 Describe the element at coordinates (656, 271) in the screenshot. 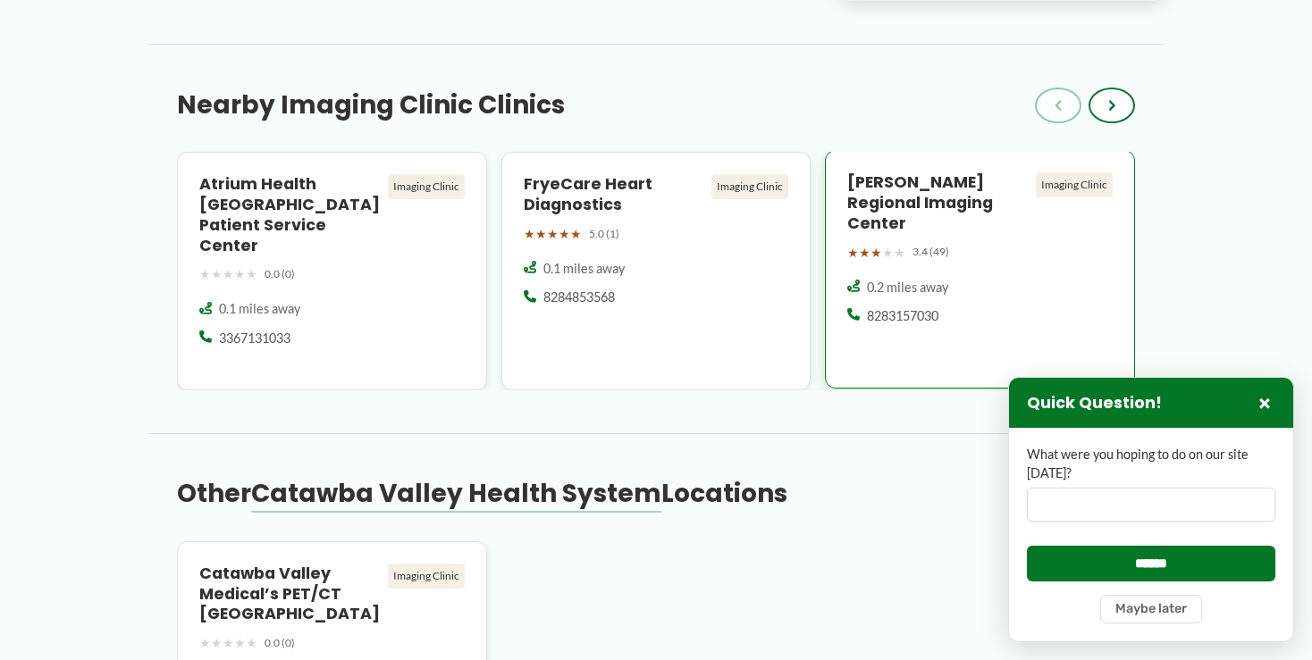

I see `a: FryeCare Heart Diagnostics Imaging Clinic ★★★★★ 5.0 (1) 0.1 miles away 8284853568` at that location.